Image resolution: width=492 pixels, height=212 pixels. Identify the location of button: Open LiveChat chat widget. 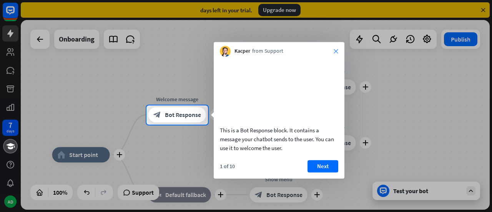
(18, 15).